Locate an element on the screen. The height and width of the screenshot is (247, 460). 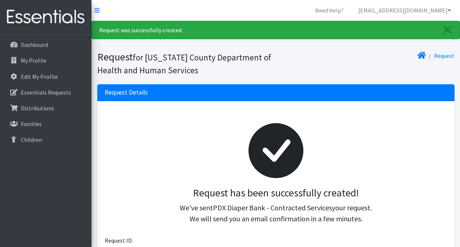
p: Edit My Profile is located at coordinates (39, 77).